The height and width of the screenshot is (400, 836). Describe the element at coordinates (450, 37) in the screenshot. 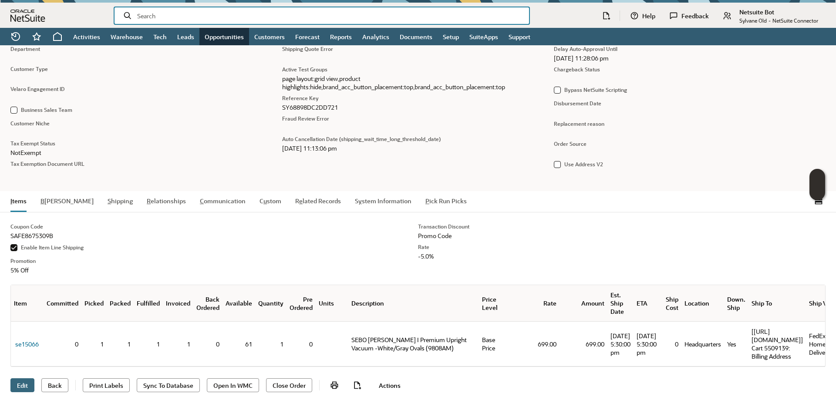

I see `span: Setup` at that location.